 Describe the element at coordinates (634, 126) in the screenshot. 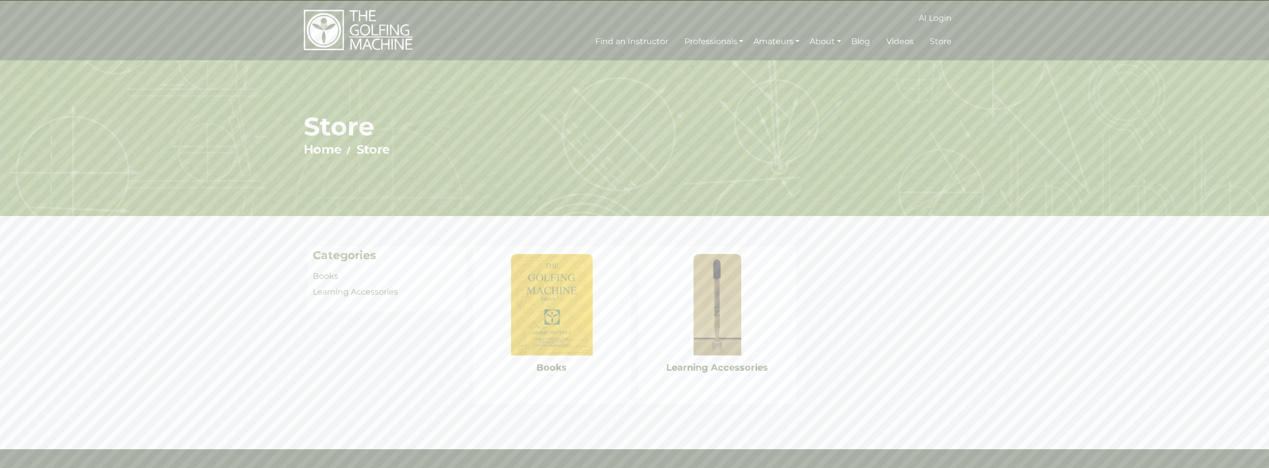

I see `h1: Store` at that location.